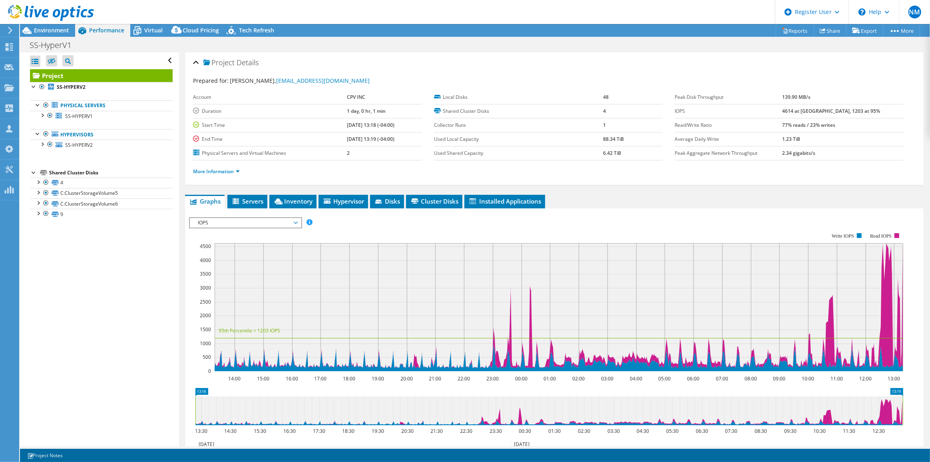 The image size is (930, 462). What do you see at coordinates (293, 201) in the screenshot?
I see `span: Inventory` at bounding box center [293, 201].